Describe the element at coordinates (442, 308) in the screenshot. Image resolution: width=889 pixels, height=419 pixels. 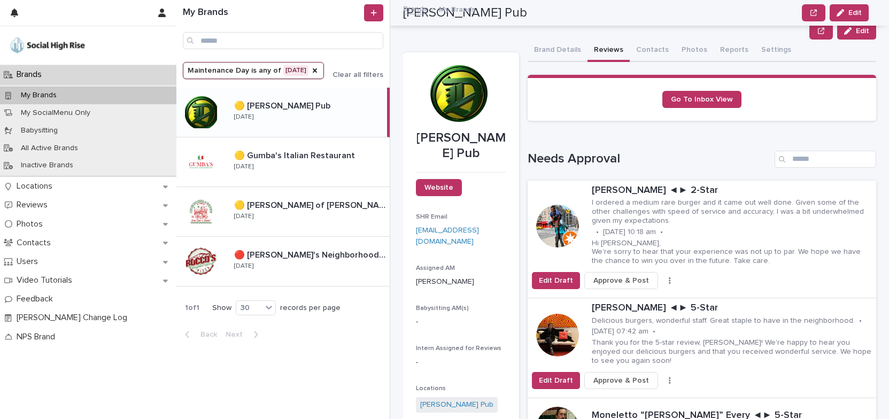
I see `span: Babysitting AM(s)` at that location.